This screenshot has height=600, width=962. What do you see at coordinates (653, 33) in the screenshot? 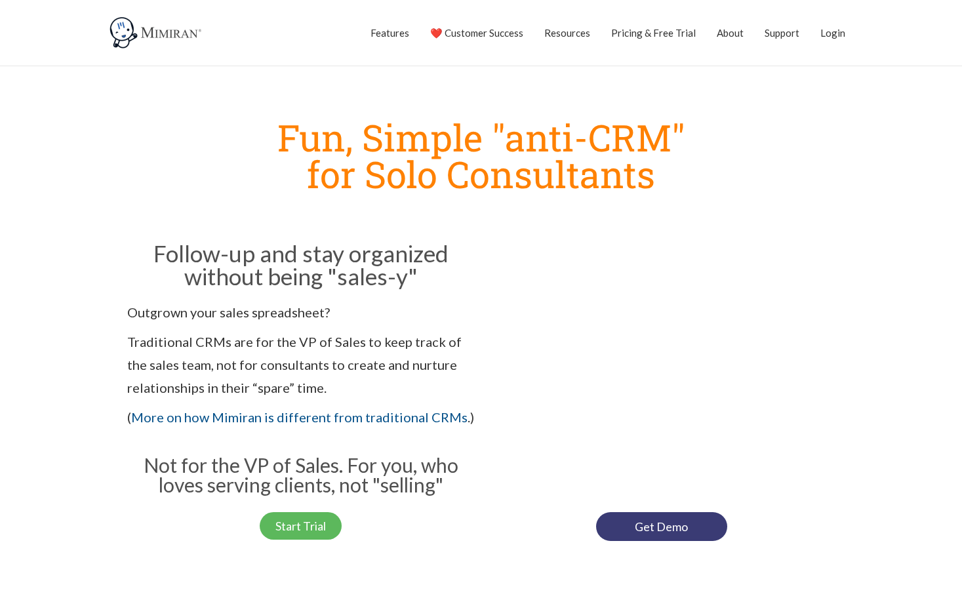
I see `a: Pricing & Free Trial` at bounding box center [653, 33].